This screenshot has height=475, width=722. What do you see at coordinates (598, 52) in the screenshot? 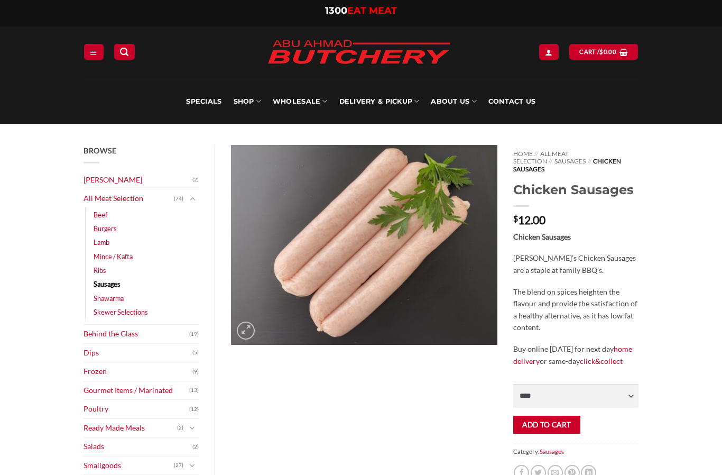
I see `span: Cart /` at bounding box center [598, 52].